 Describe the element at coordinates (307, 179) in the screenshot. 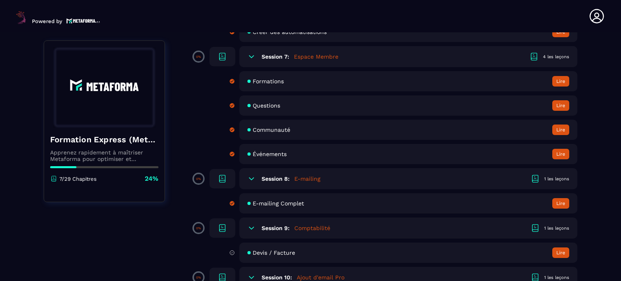

I see `h5: E-mailing` at that location.